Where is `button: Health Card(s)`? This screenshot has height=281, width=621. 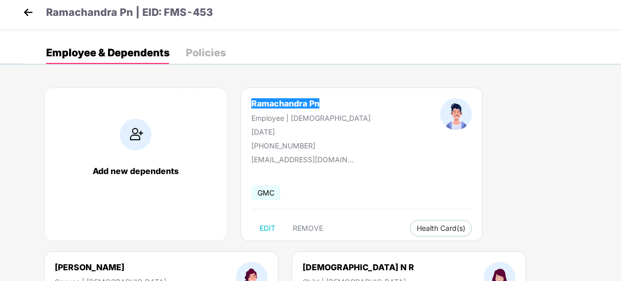 button: Health Card(s) is located at coordinates (441, 228).